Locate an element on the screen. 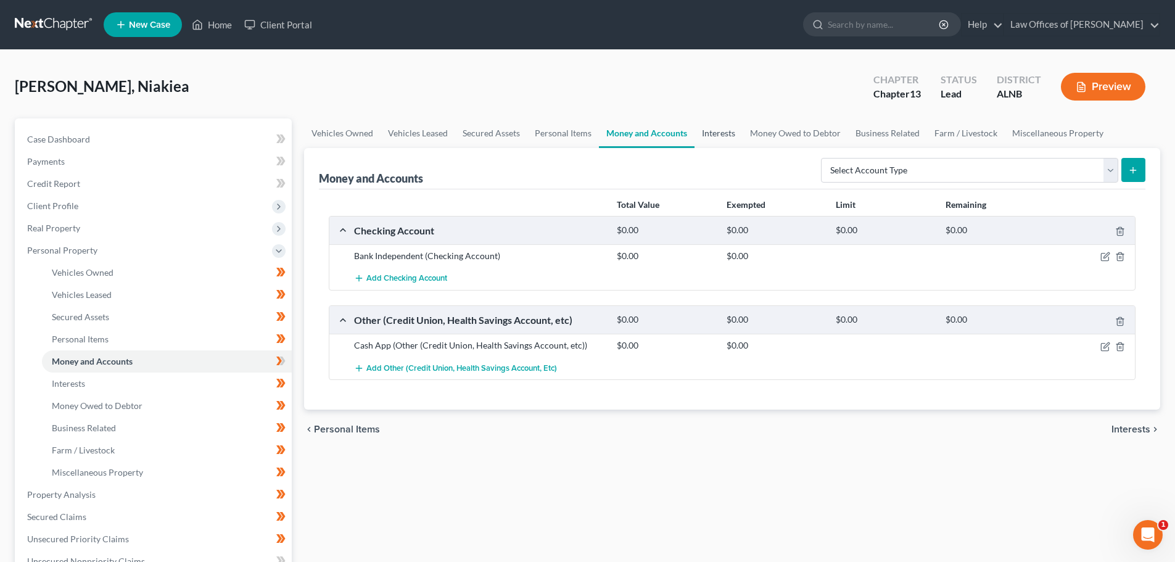 The height and width of the screenshot is (562, 1175). div: District is located at coordinates (1019, 80).